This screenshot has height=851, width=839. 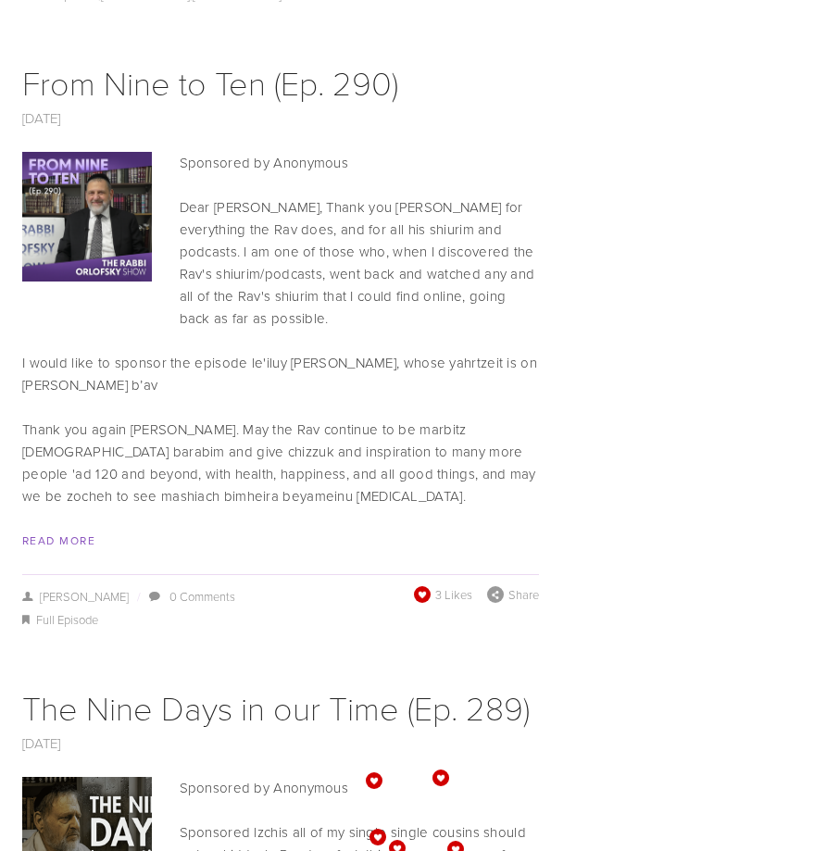 What do you see at coordinates (276, 706) in the screenshot?
I see `a: The Nine Days in our Time (Ep. 289)` at bounding box center [276, 706].